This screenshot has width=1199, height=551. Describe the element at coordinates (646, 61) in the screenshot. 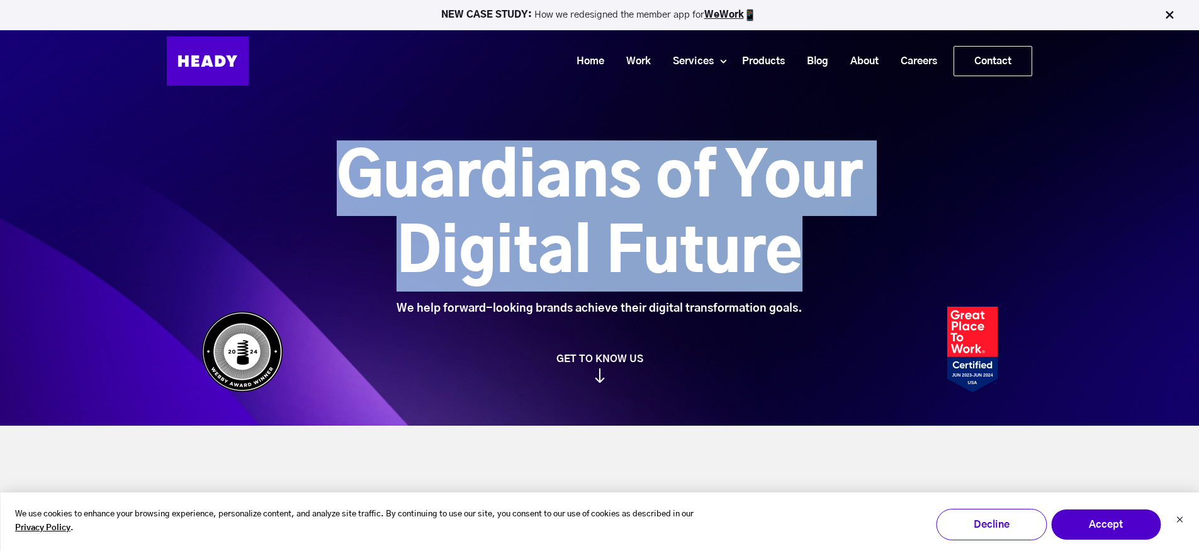

I see `div: Navigation Menu` at that location.